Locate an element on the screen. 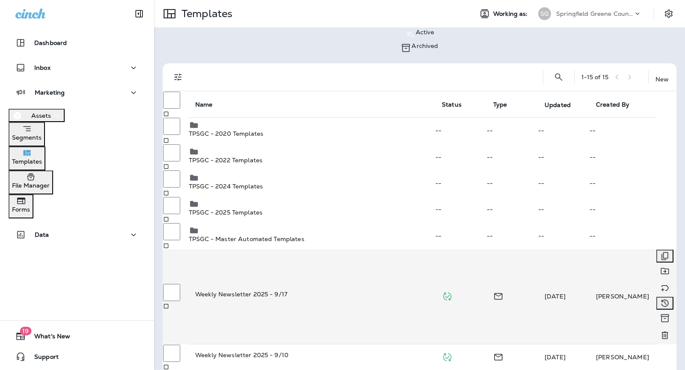 This screenshot has width=685, height=370. p: Forms is located at coordinates (21, 209).